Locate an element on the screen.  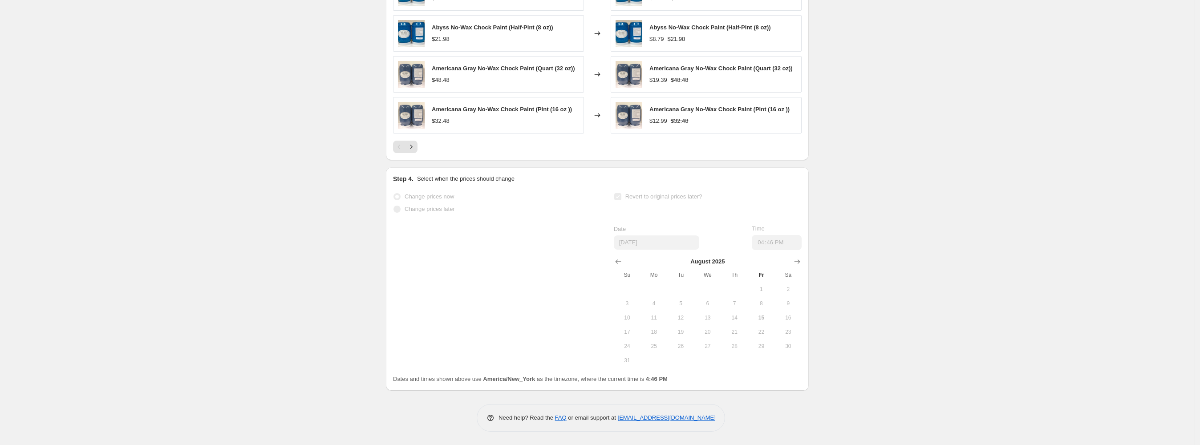
span: Mo is located at coordinates (654, 275).